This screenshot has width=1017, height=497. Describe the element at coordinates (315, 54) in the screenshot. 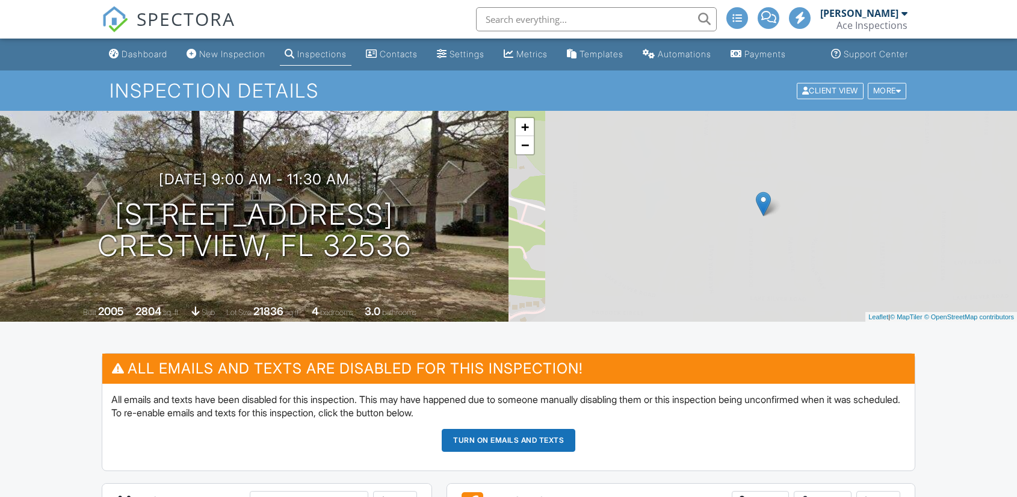

I see `a: Inspections` at that location.